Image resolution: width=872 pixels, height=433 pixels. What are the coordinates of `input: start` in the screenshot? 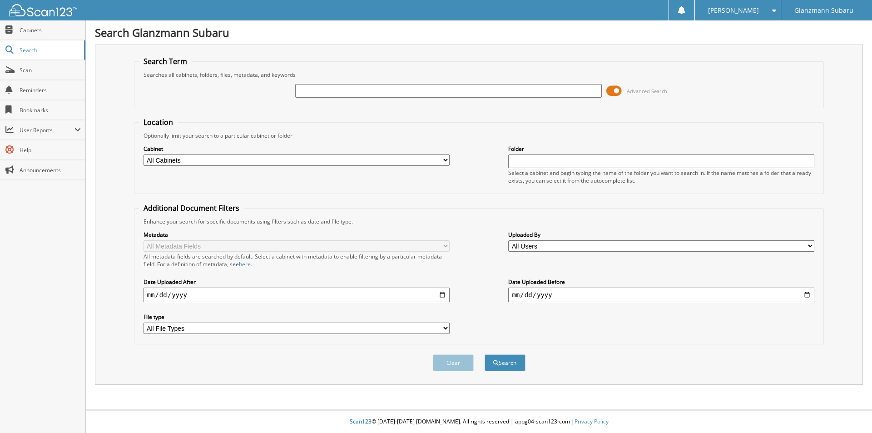 It's located at (297, 295).